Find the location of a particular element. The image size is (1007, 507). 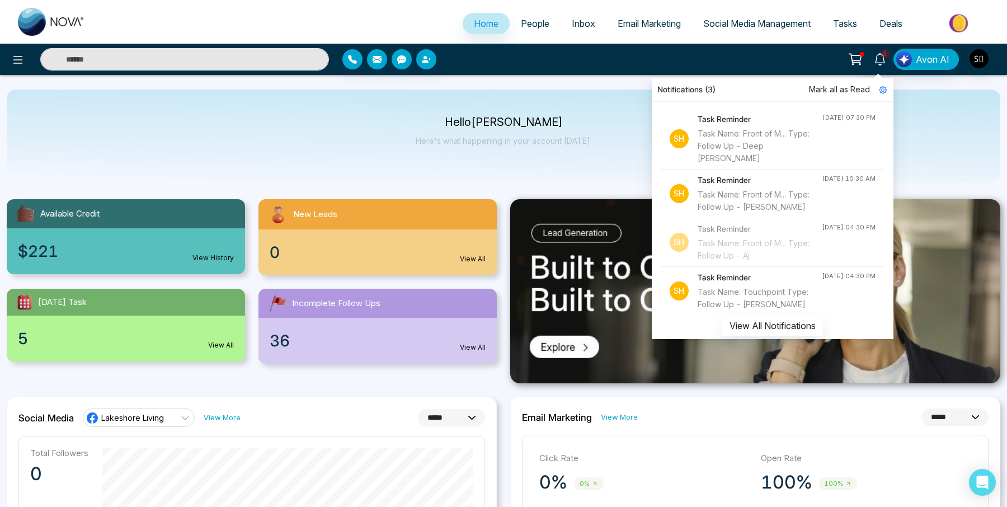

a: Home is located at coordinates (486, 23).